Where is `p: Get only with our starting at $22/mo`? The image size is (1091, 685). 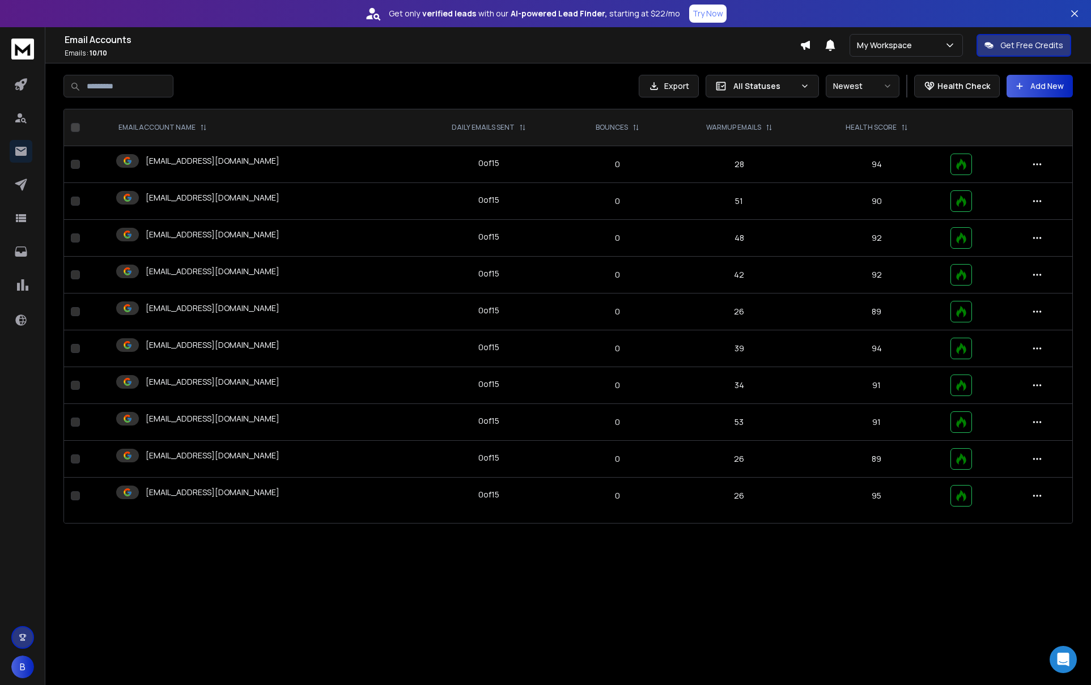
p: Get only with our starting at $22/mo is located at coordinates (534, 14).